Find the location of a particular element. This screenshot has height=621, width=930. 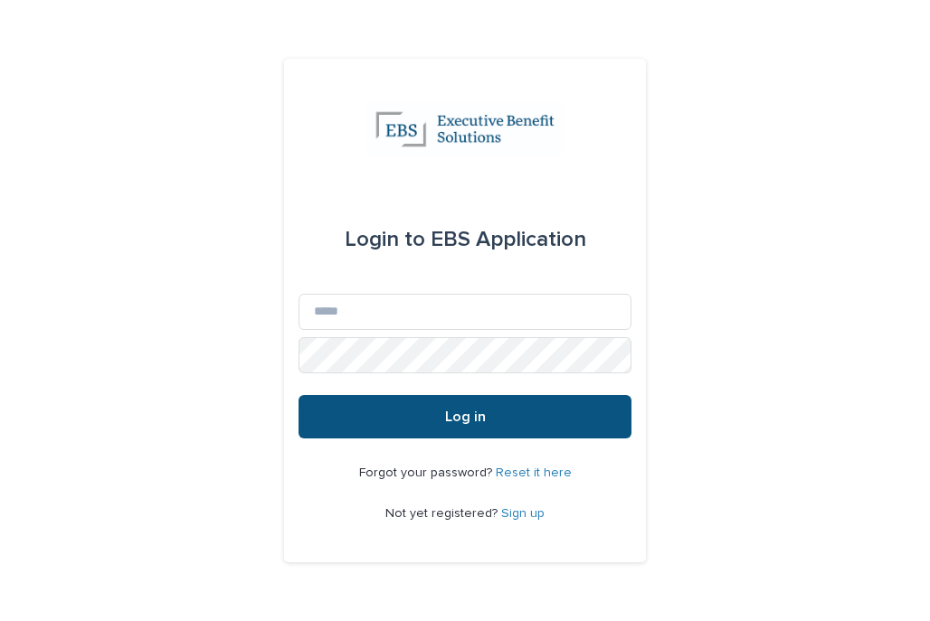

div: EBS Application is located at coordinates (465, 240).